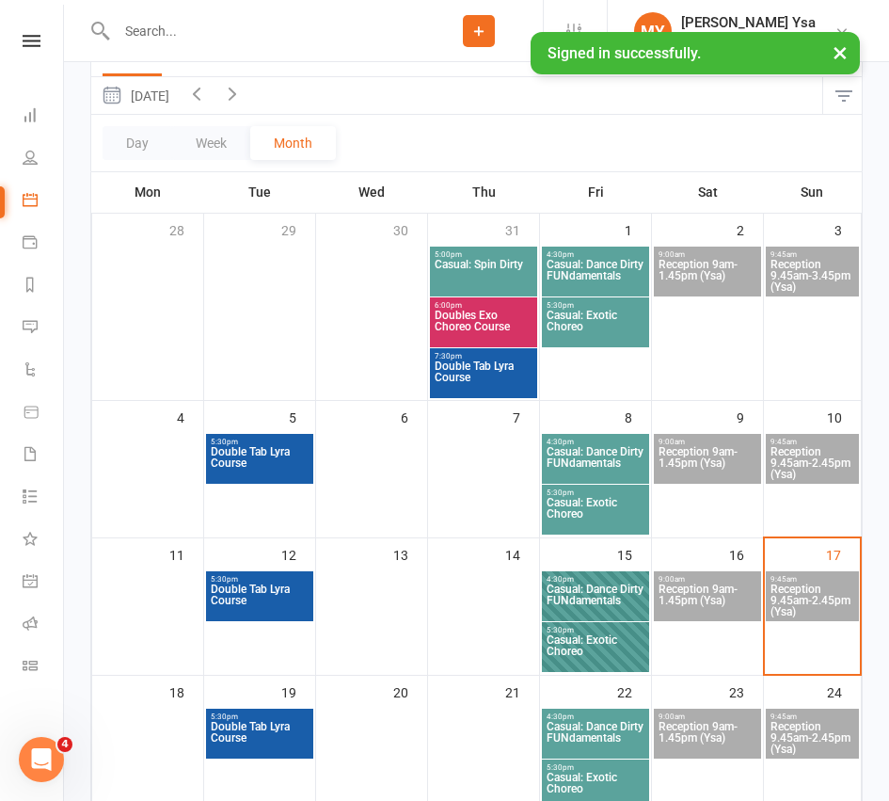 This screenshot has width=889, height=801. Describe the element at coordinates (302, 416) in the screenshot. I see `div: 5` at that location.